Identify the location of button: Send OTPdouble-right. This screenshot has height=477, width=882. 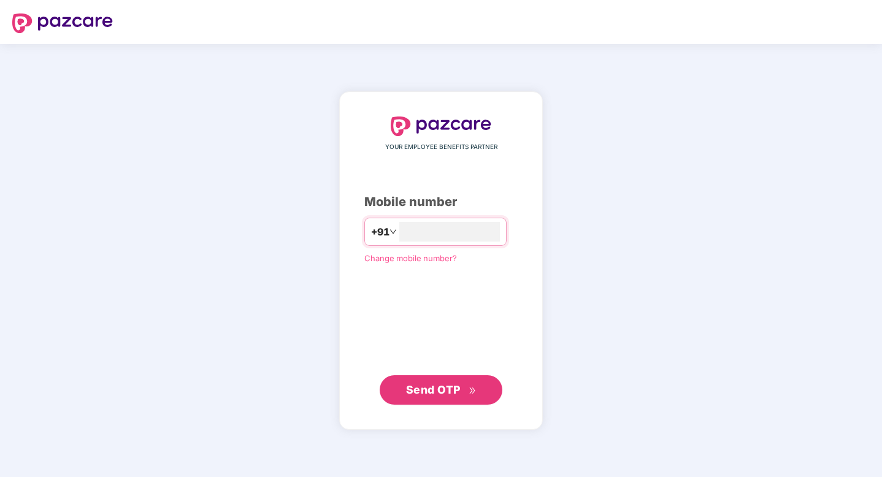
(441, 390).